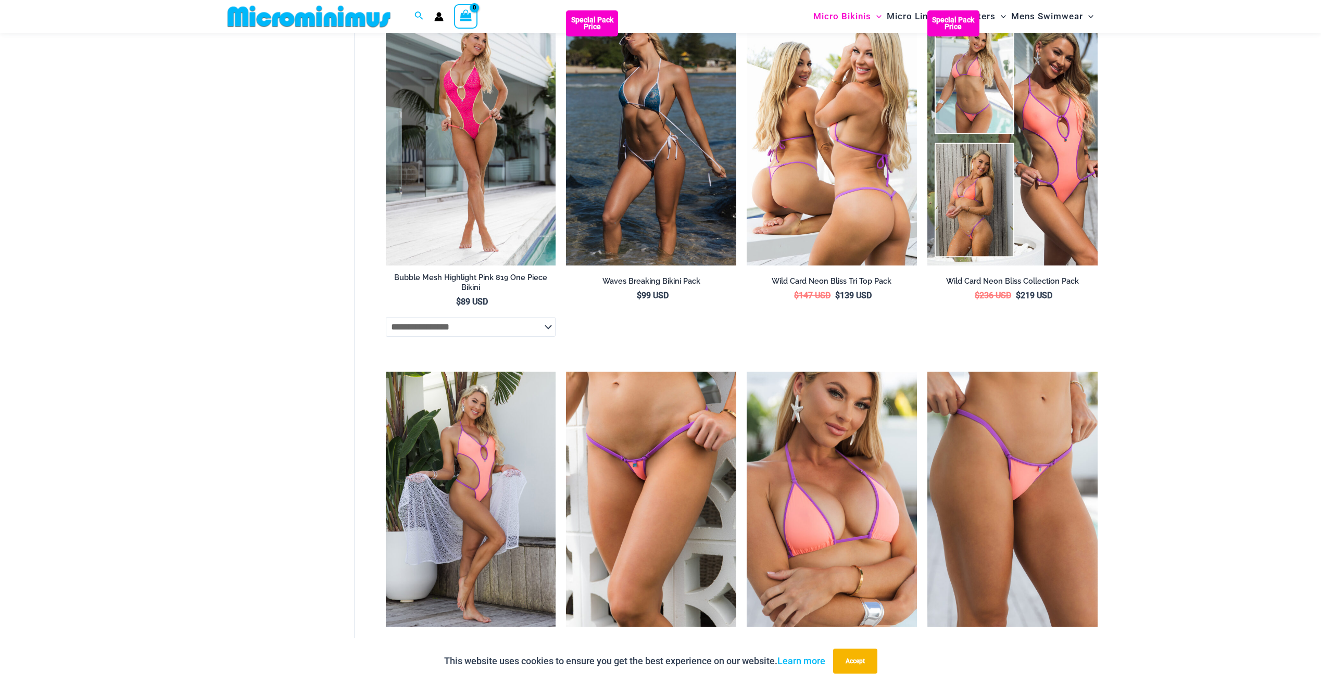 The width and height of the screenshot is (1321, 684). I want to click on a: Mens SwimwearMenu ToggleMenu Toggle, so click(1052, 16).